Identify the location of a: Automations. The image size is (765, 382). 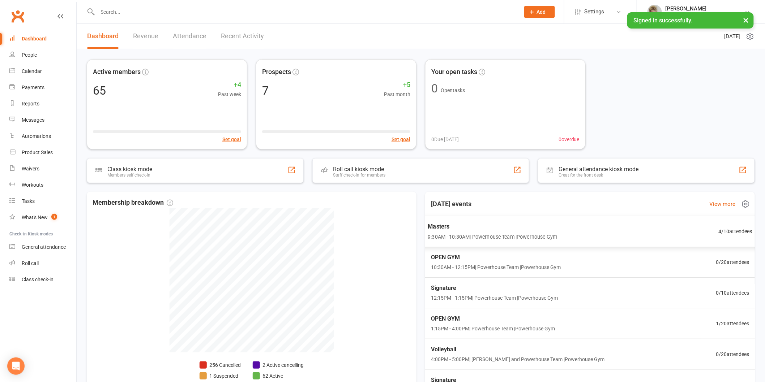
(43, 136).